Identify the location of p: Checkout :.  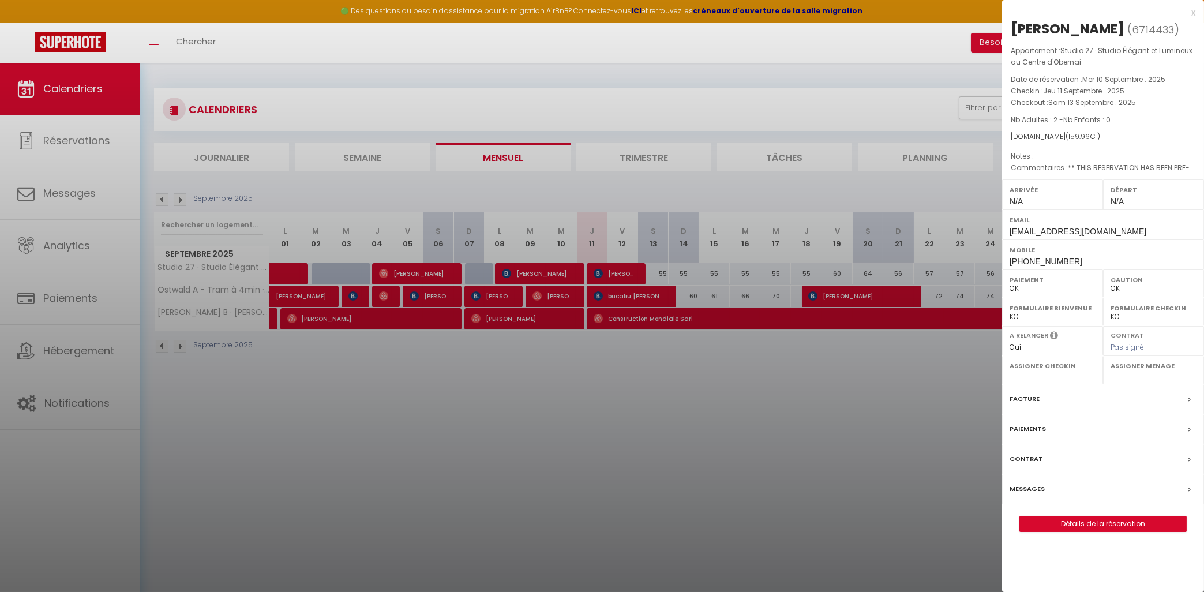
(1103, 103).